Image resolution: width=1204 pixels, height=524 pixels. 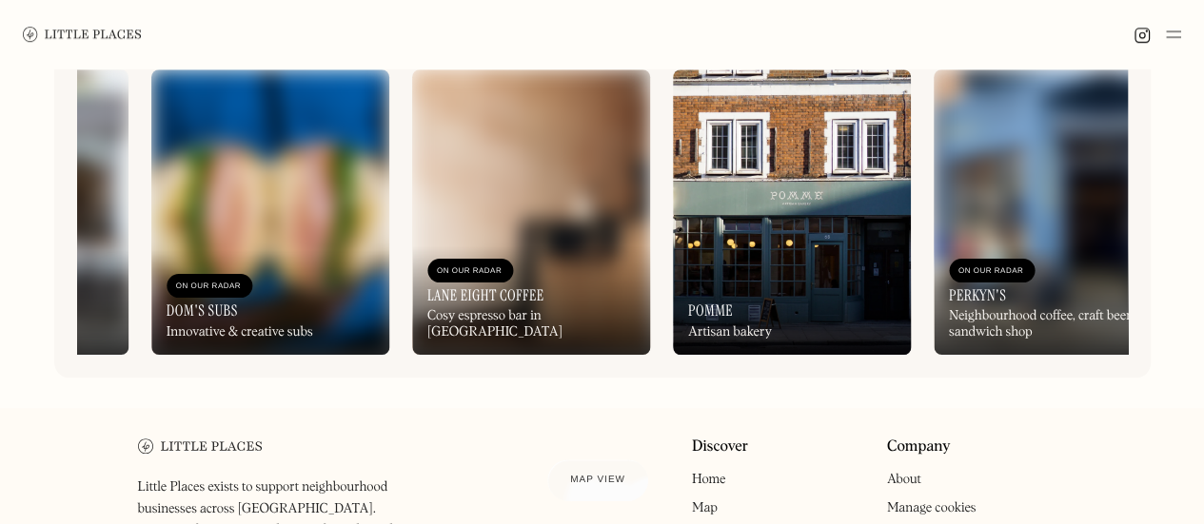 I want to click on div: Artisan bakery, so click(x=730, y=332).